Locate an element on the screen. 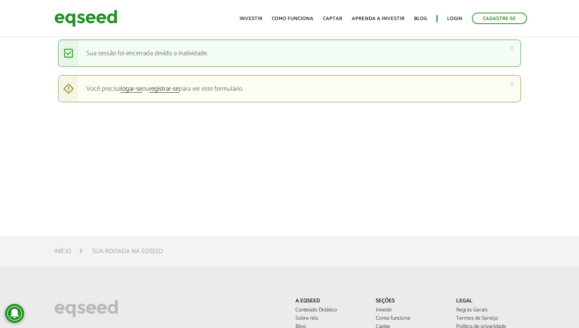 The height and width of the screenshot is (328, 579). a: Captar is located at coordinates (332, 19).